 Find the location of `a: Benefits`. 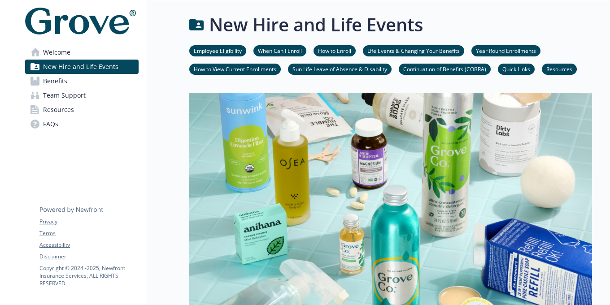

a: Benefits is located at coordinates (82, 81).